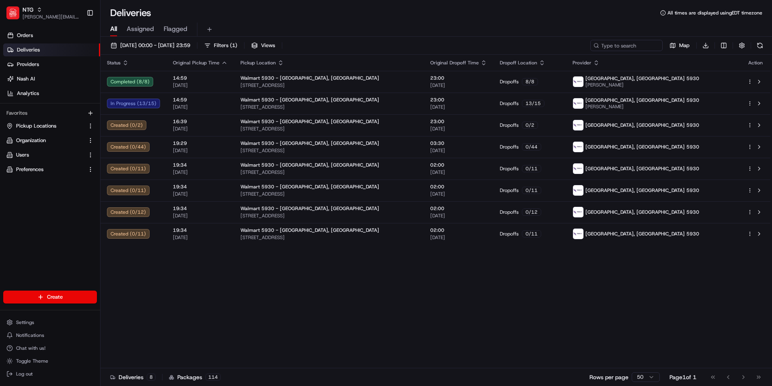 The image size is (772, 386). I want to click on div: 114, so click(213, 377).